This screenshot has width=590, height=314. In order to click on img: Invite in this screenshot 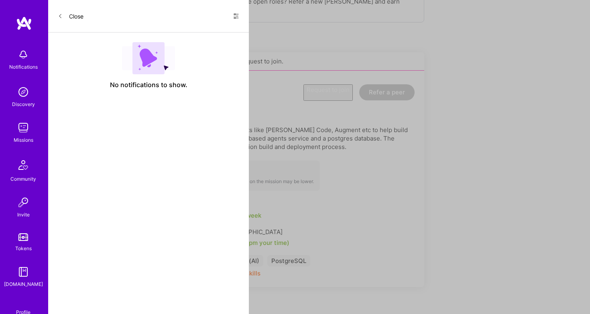, I will do `click(23, 202)`.